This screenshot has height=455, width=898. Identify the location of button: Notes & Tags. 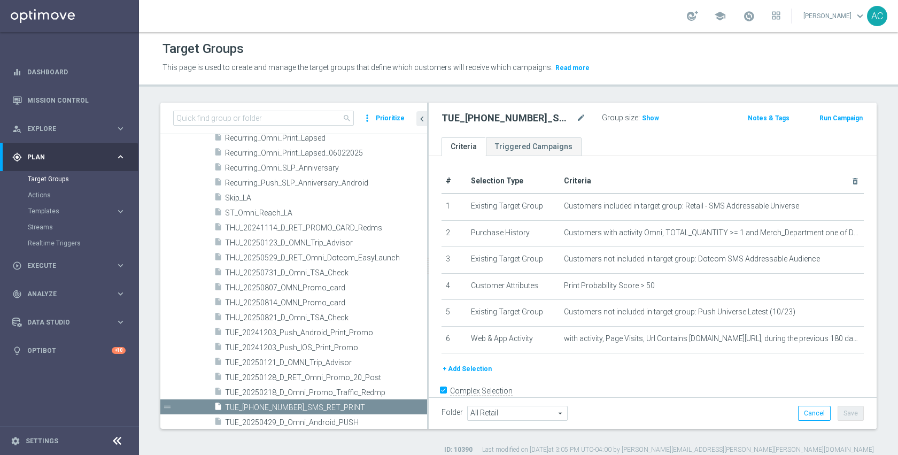
(769, 118).